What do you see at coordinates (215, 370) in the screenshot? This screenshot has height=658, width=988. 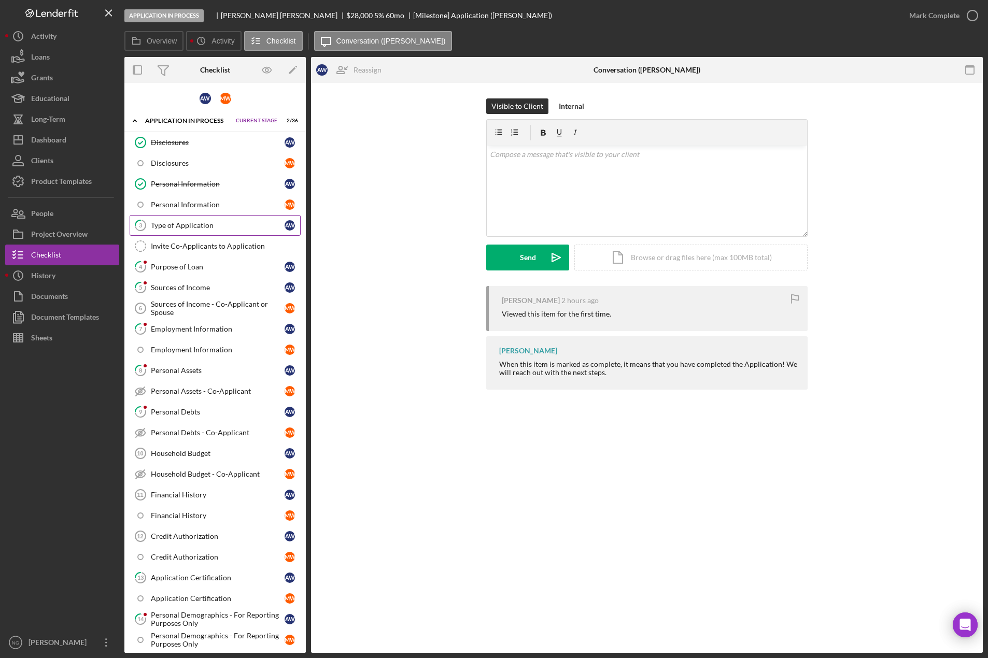 I see `a: 8Personal AssetsAW` at bounding box center [215, 370].